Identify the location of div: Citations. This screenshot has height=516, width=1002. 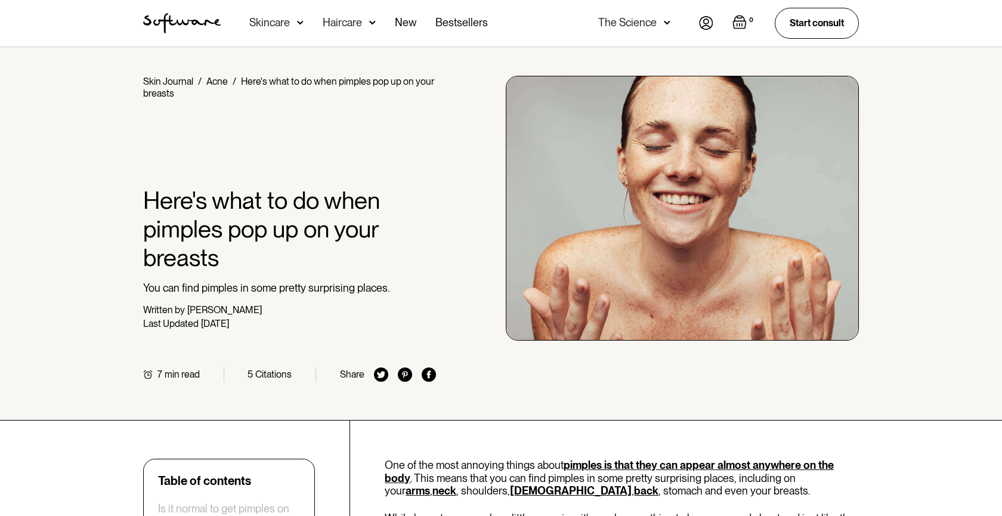
(273, 374).